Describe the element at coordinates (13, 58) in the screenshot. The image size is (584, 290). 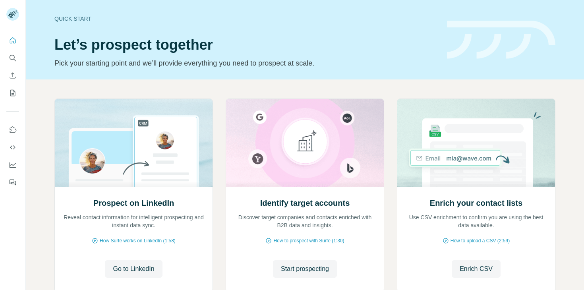
I see `button: Search` at that location.